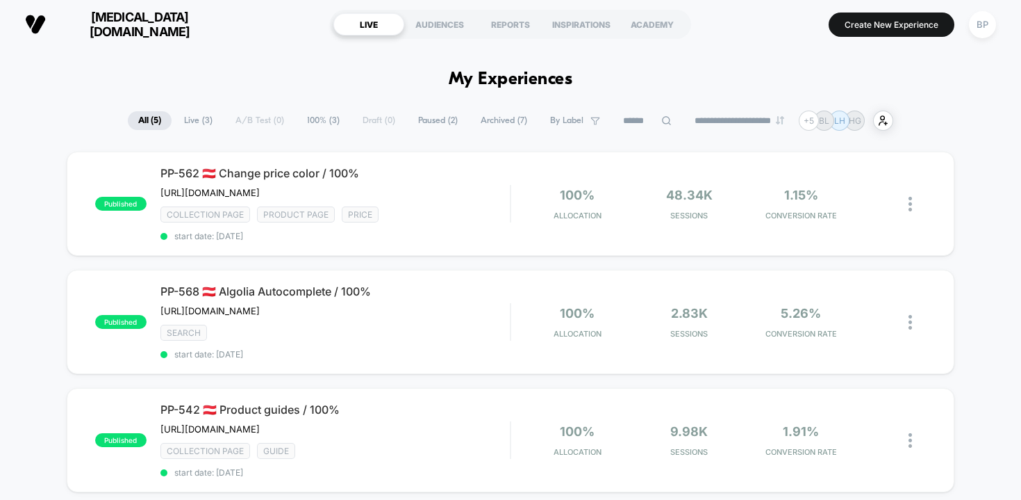 The image size is (1021, 500). Describe the element at coordinates (582, 24) in the screenshot. I see `div: INSPIRATIONS` at that location.